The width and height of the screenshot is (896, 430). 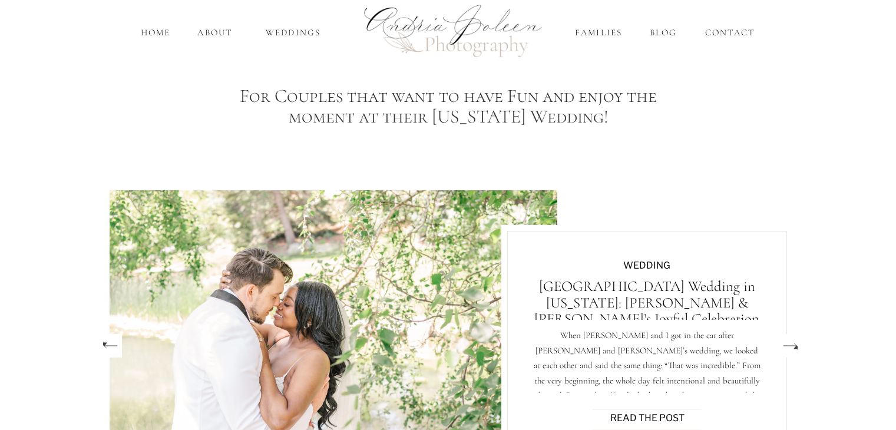 What do you see at coordinates (664, 32) in the screenshot?
I see `nav: Blog` at bounding box center [664, 32].